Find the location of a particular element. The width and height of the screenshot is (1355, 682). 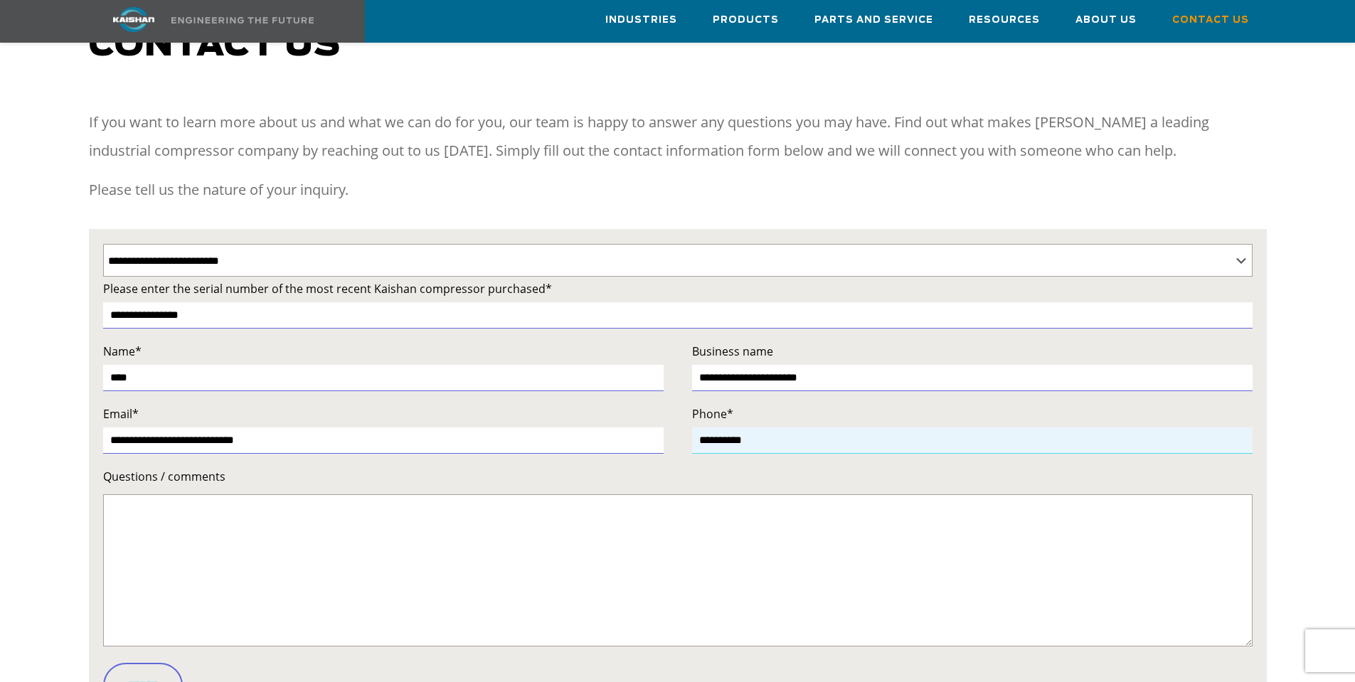

span: About Us is located at coordinates (1106, 20).